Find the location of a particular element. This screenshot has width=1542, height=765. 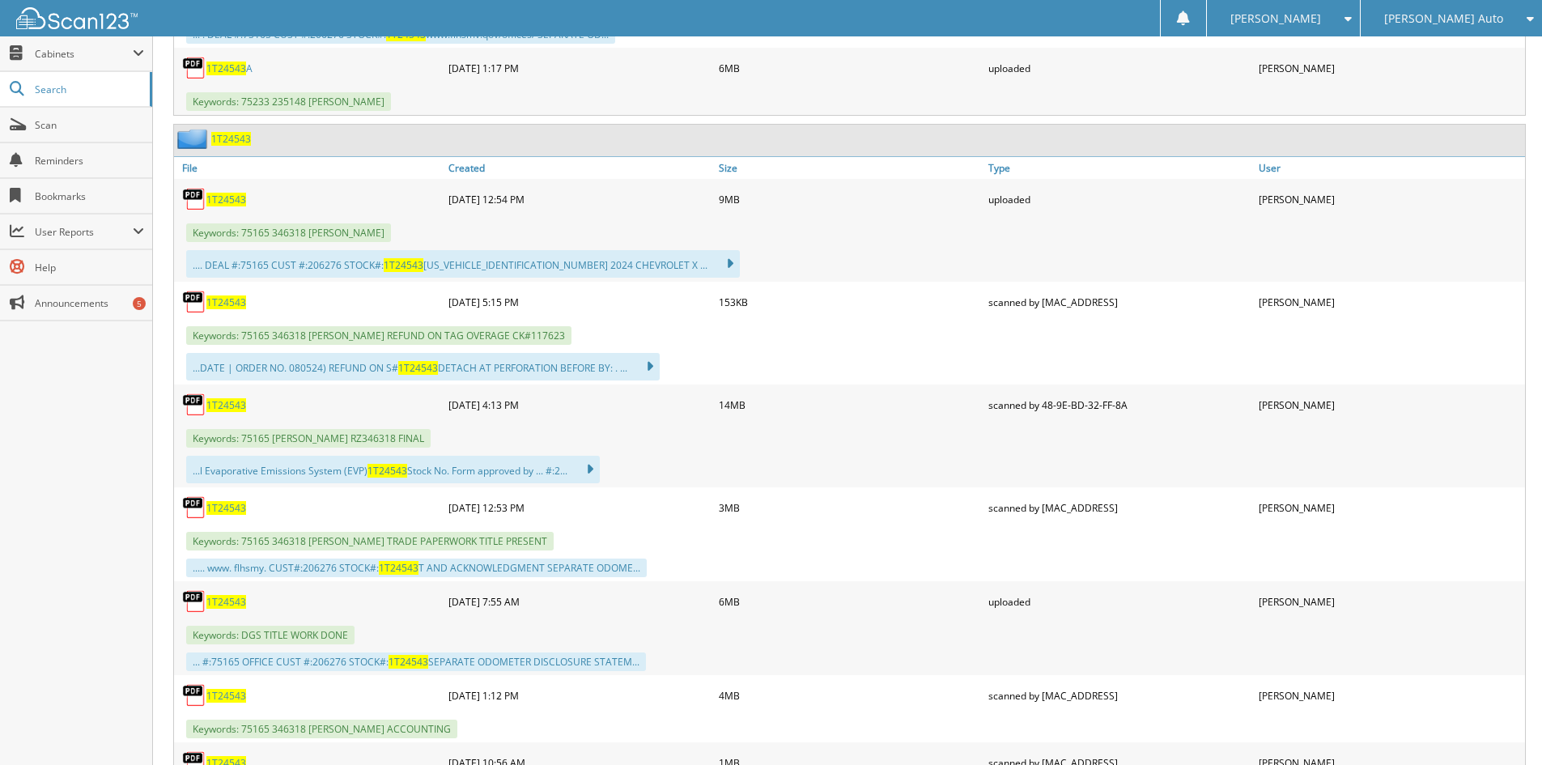

div: ...l Evaporative Emissions System (EVP) Stock No. Form approved by ... #:2... is located at coordinates (392, 469).